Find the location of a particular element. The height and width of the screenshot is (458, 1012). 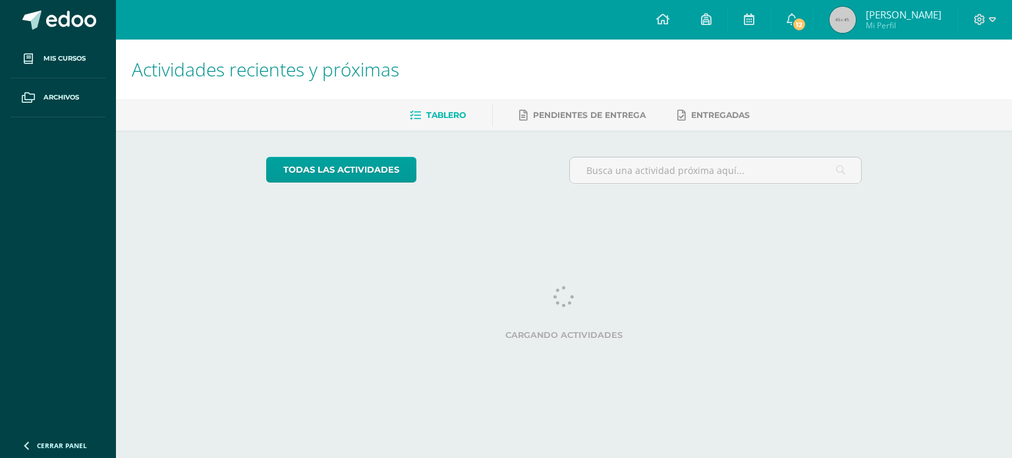

a: Mis cursos is located at coordinates (58, 59).